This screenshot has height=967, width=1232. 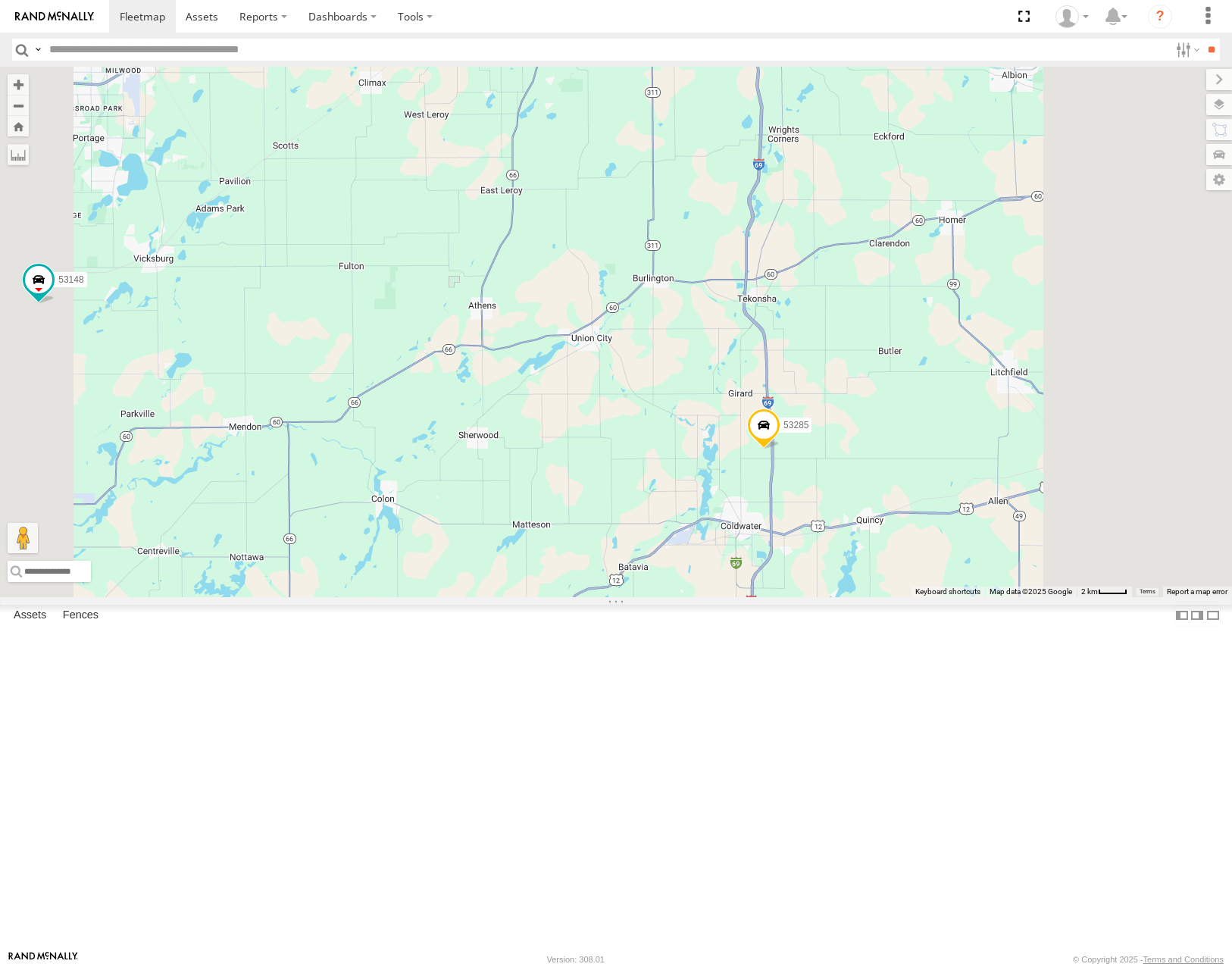 I want to click on div: Miky Transport, so click(x=1071, y=17).